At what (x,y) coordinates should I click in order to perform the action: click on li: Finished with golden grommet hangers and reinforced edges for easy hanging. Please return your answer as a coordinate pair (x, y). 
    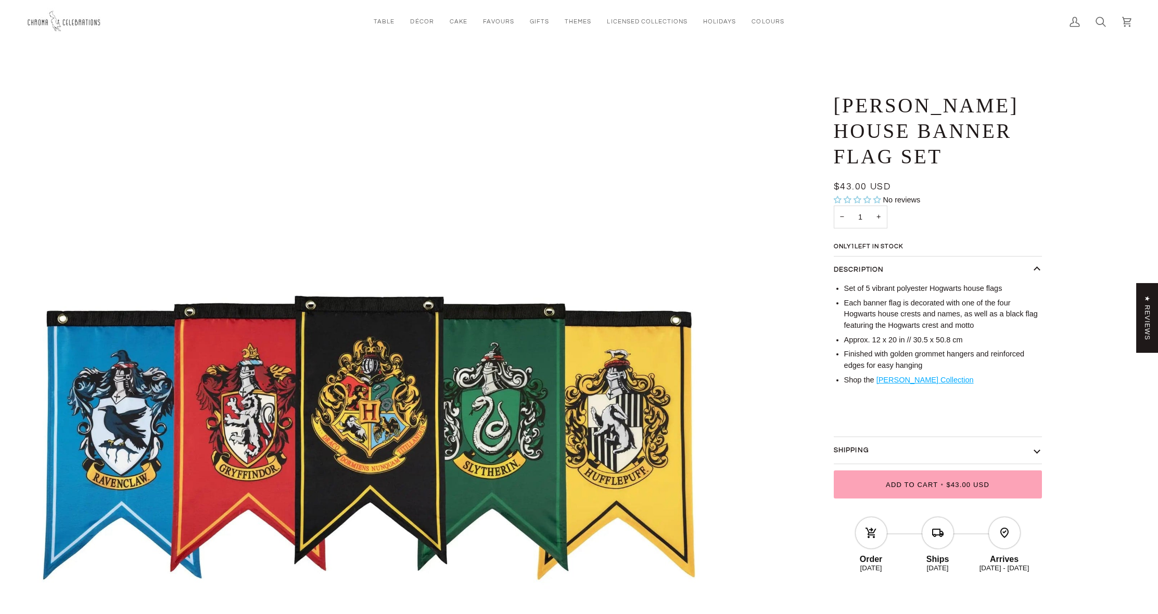
    Looking at the image, I should click on (943, 360).